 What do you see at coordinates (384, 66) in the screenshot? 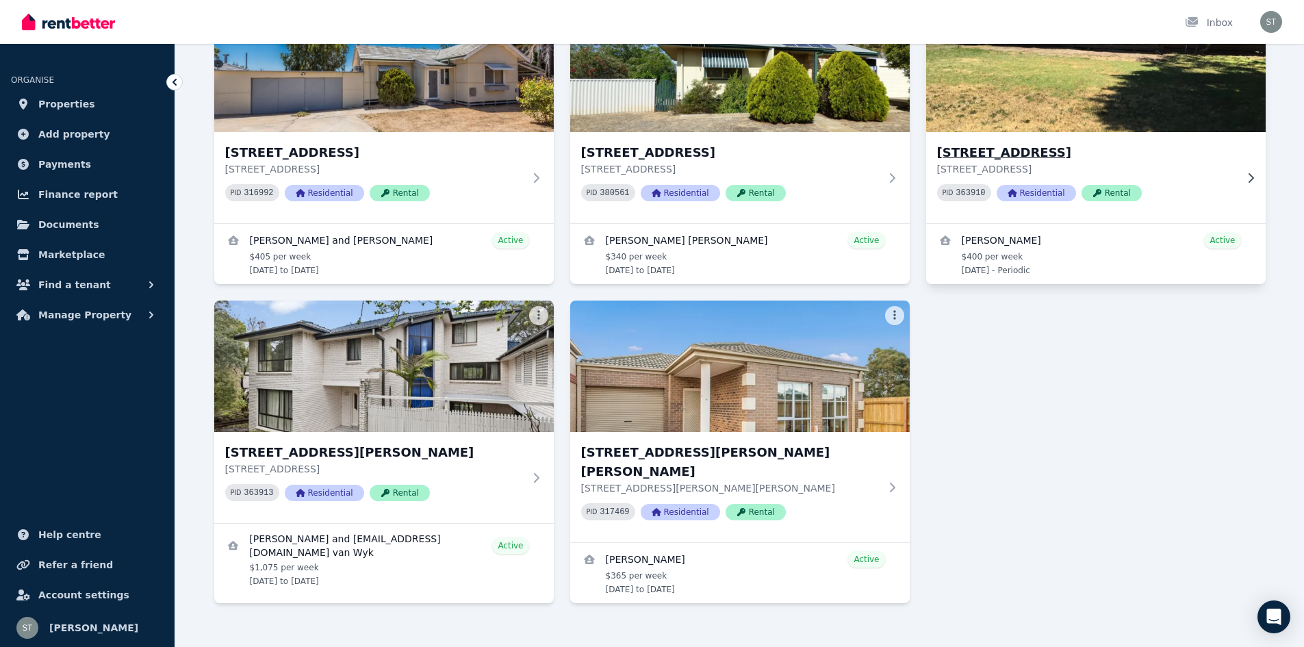
I see `img: 27 Cassia Street, Rangeway` at bounding box center [384, 66].